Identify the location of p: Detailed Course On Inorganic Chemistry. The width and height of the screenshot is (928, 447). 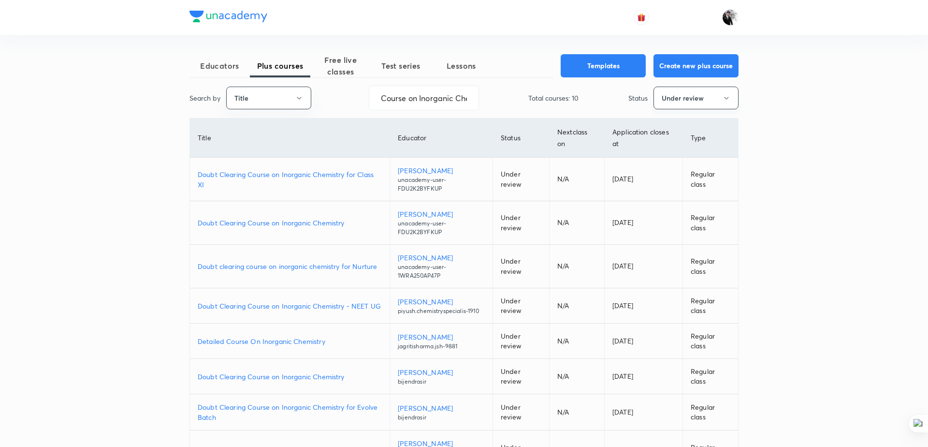
(290, 341).